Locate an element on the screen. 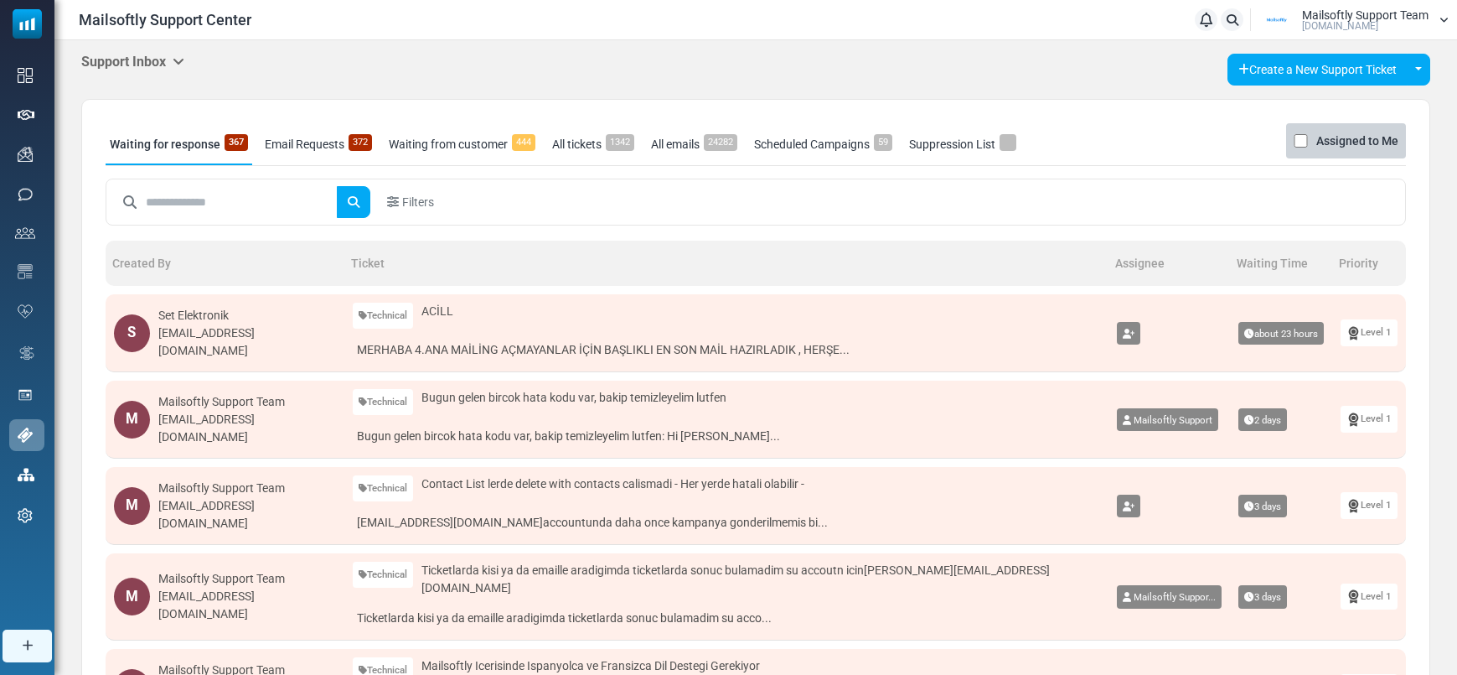 This screenshot has height=675, width=1457. th: Assignee is located at coordinates (1169, 263).